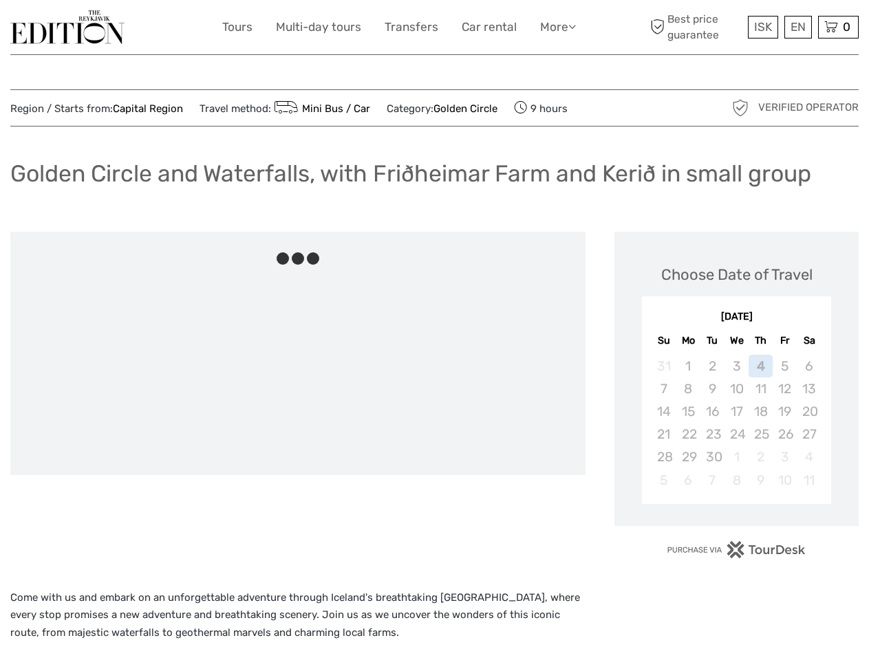 The height and width of the screenshot is (660, 869). Describe the element at coordinates (784, 411) in the screenshot. I see `div: Not available Friday, September 19th, 2025` at that location.